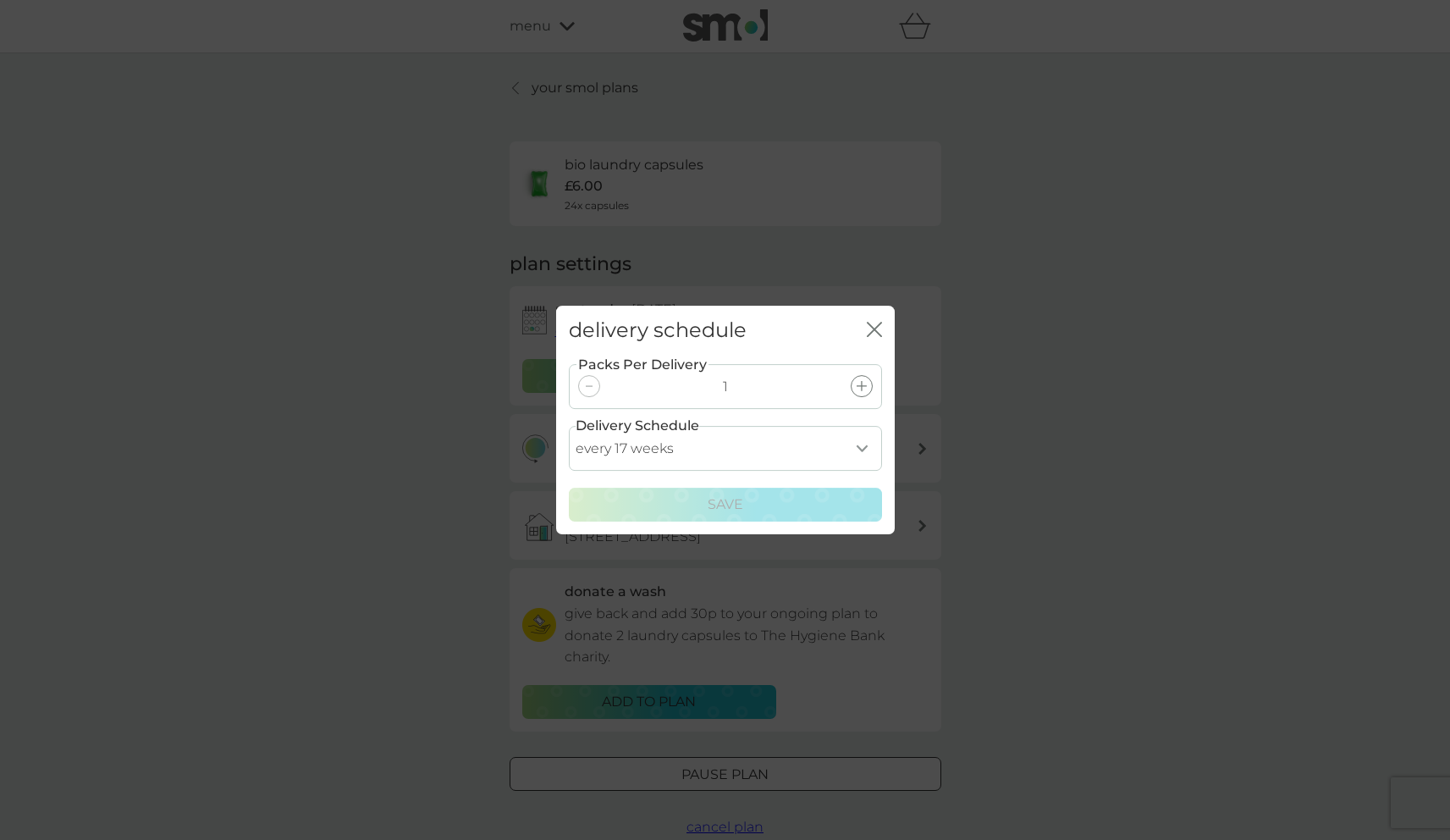  Describe the element at coordinates (874, 330) in the screenshot. I see `button: close` at that location.